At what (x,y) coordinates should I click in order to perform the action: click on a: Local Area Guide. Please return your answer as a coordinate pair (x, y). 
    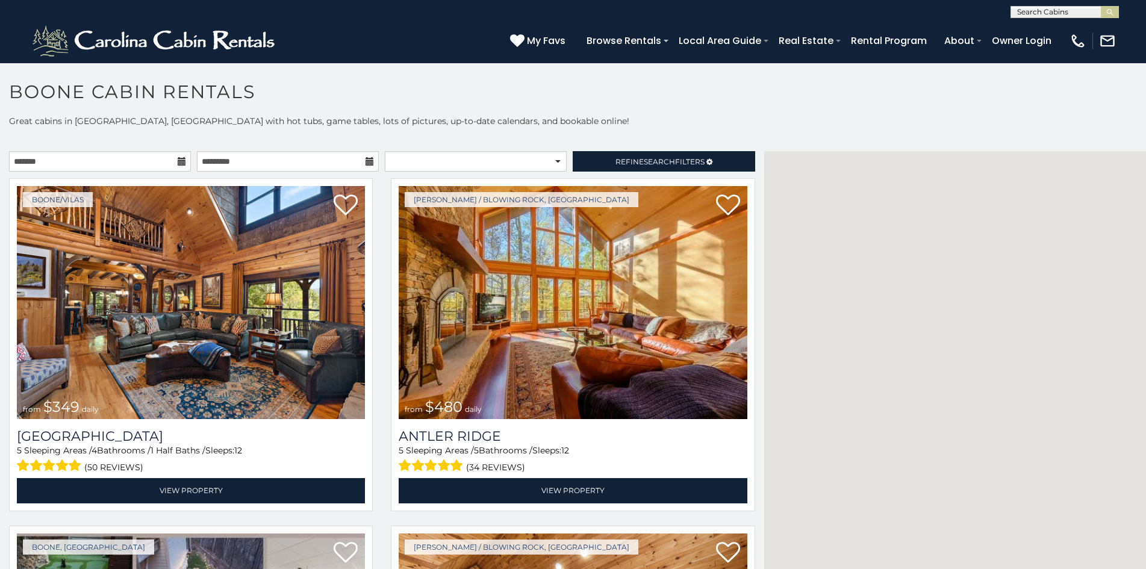
    Looking at the image, I should click on (719, 40).